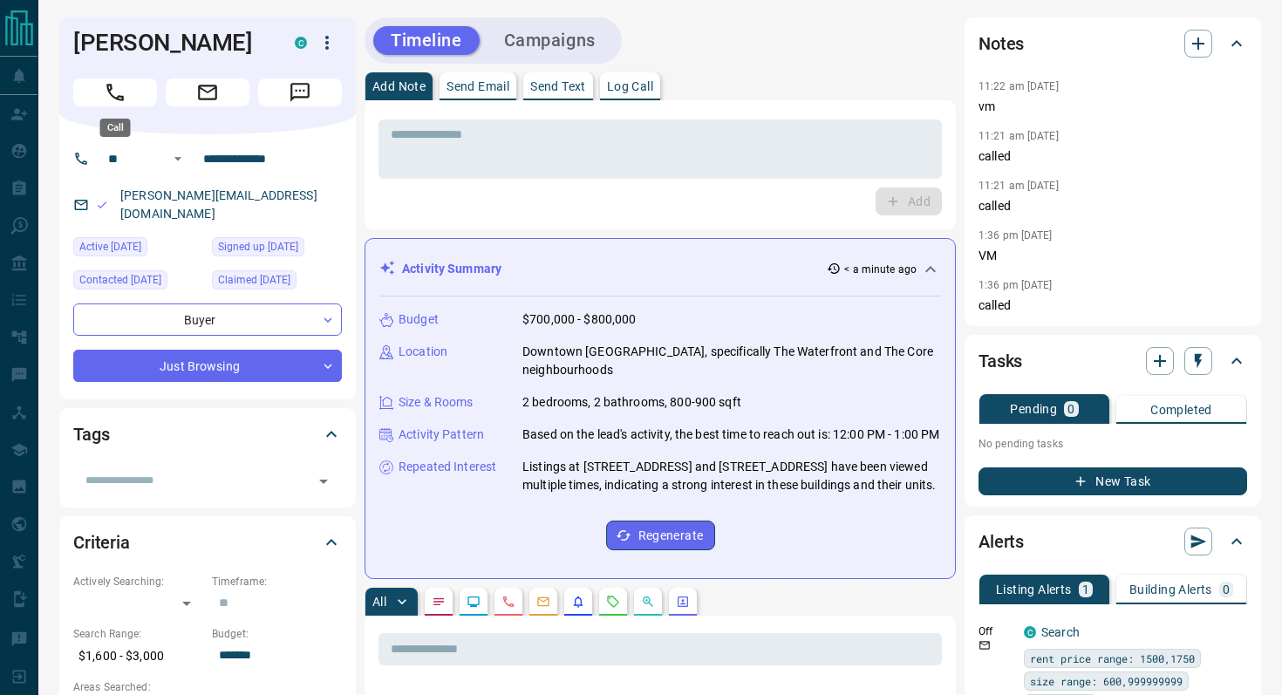  Describe the element at coordinates (550, 40) in the screenshot. I see `button: Campaigns` at that location.